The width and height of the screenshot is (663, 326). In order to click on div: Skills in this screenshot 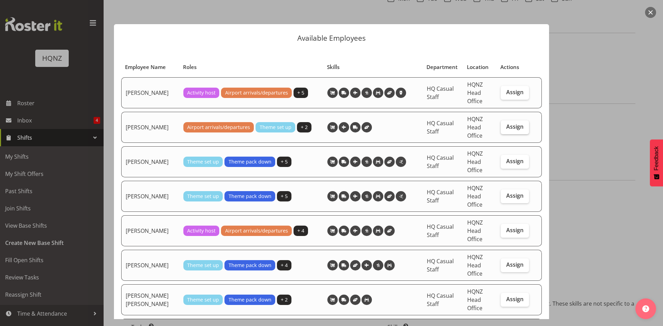, I will do `click(372, 67)`.